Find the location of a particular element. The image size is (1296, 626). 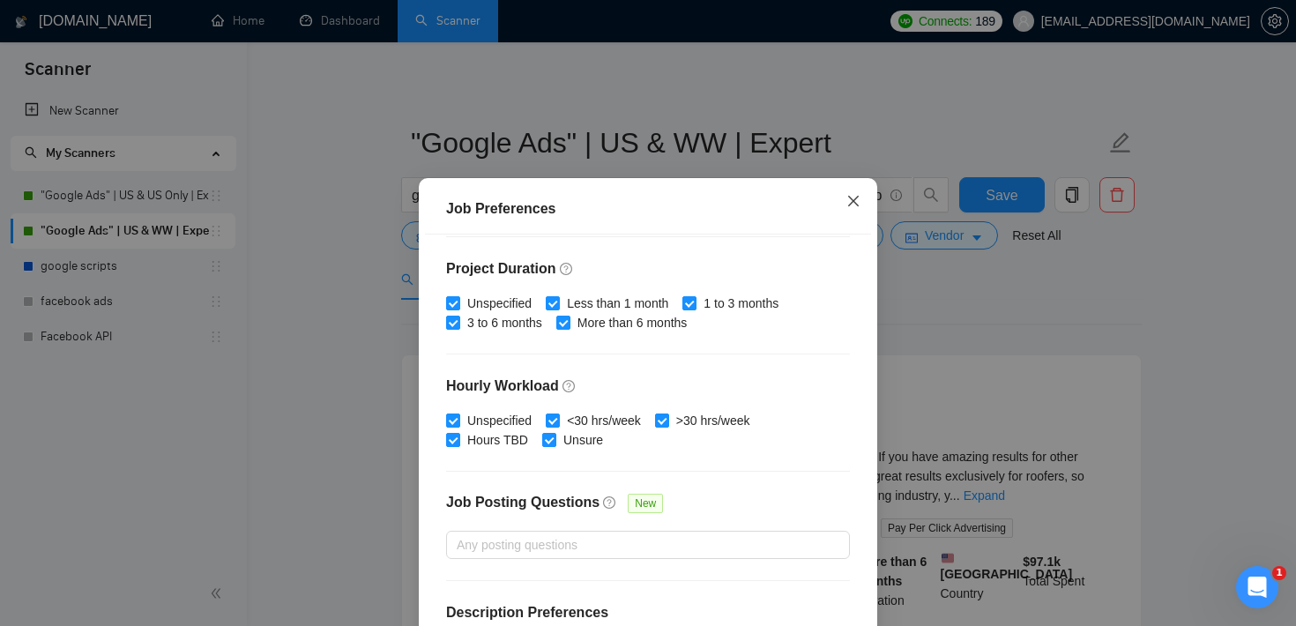

span: <30 hrs/week is located at coordinates (604, 420).